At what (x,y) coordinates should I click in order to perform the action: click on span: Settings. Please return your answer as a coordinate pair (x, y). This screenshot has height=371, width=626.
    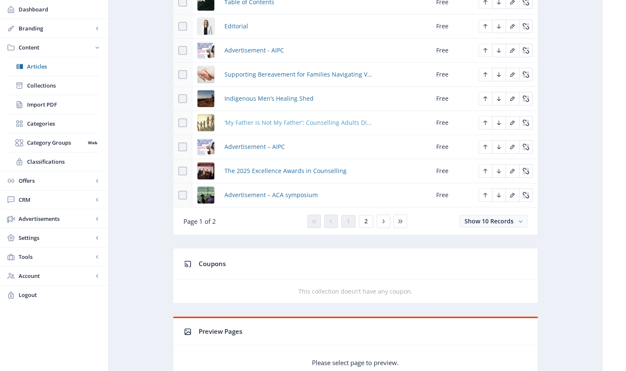
    Looking at the image, I should click on (56, 238).